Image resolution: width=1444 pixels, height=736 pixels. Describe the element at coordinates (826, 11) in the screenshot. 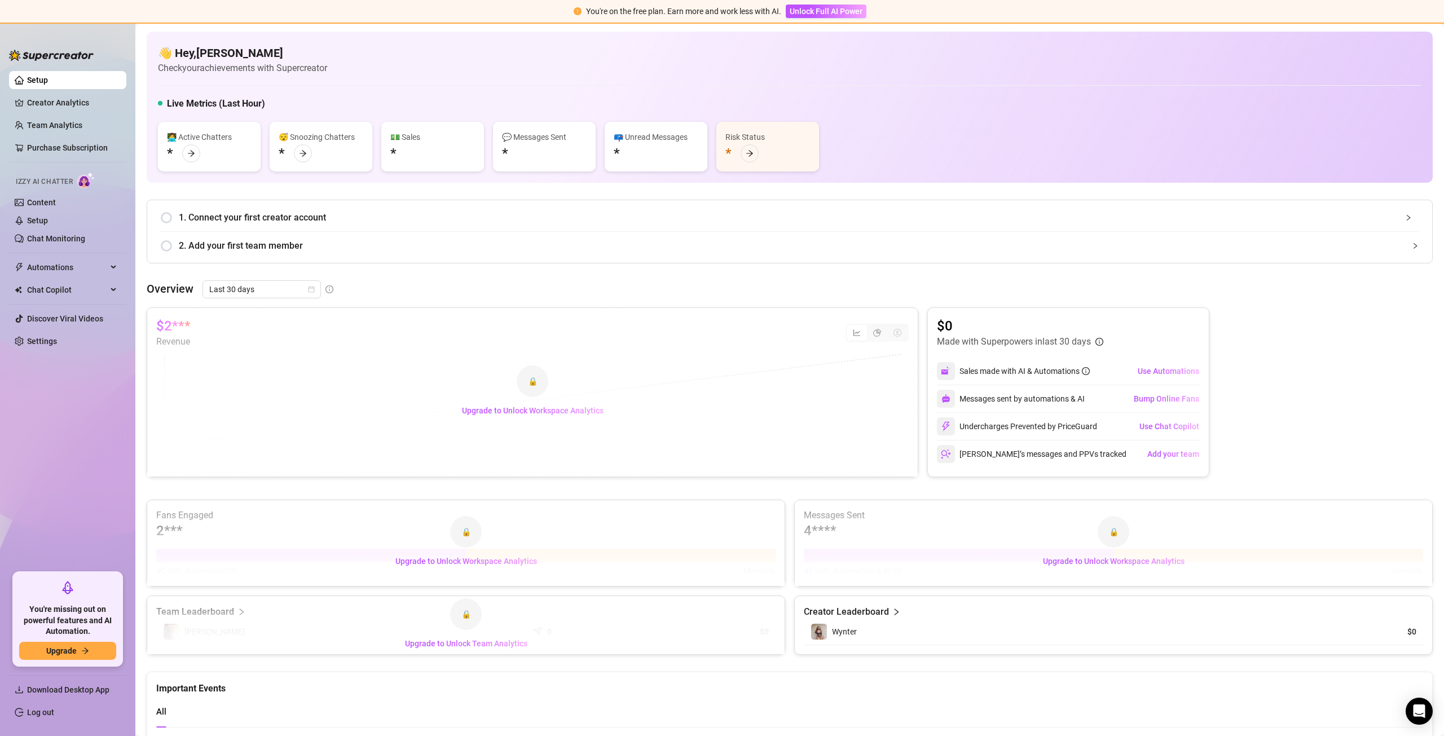

I see `span: Unlock Full AI Power` at that location.